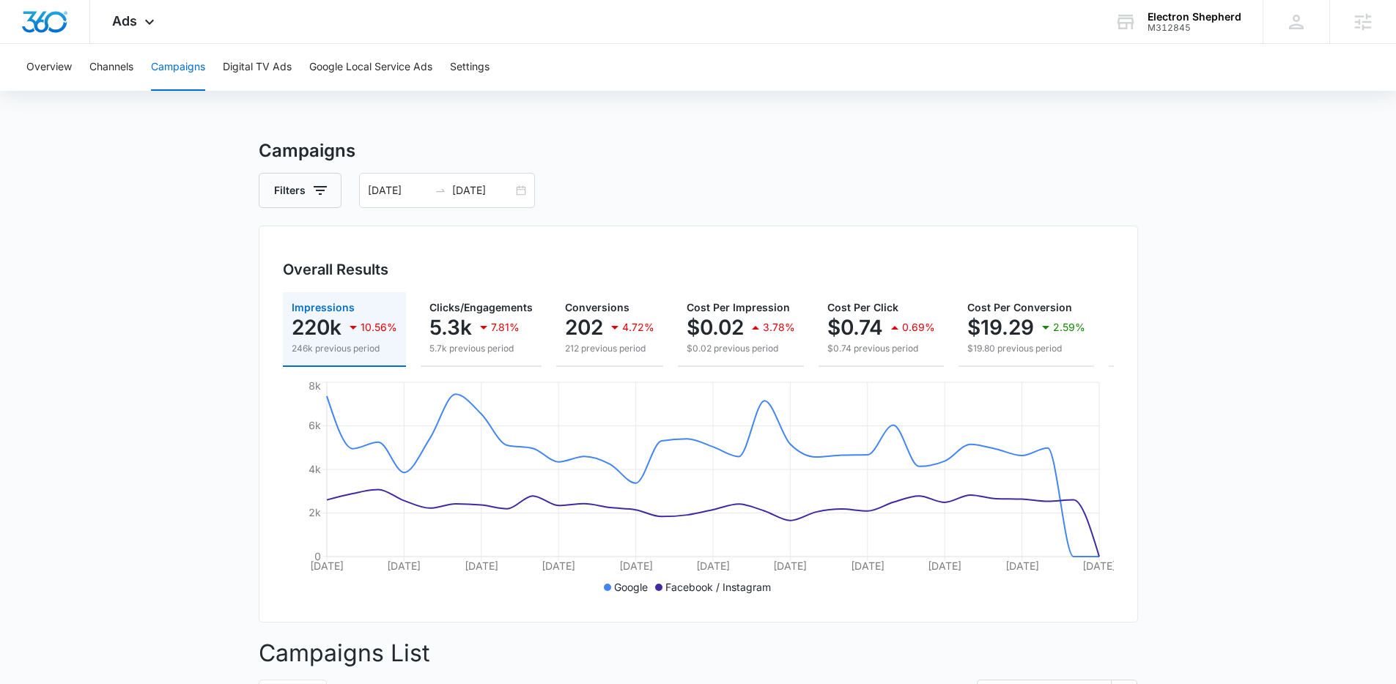 This screenshot has height=684, width=1396. Describe the element at coordinates (344, 349) in the screenshot. I see `p: 246k previous period` at that location.